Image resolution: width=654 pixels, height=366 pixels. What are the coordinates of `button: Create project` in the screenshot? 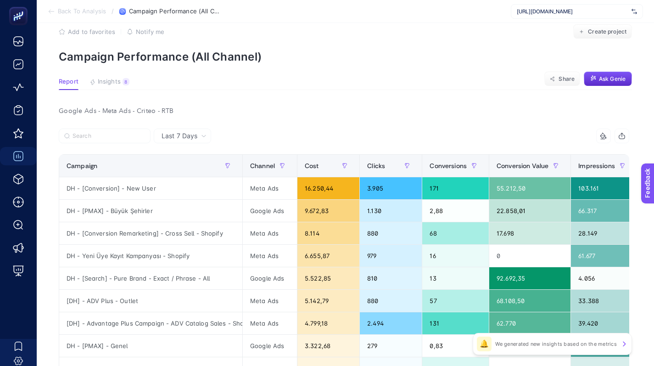 It's located at (602, 32).